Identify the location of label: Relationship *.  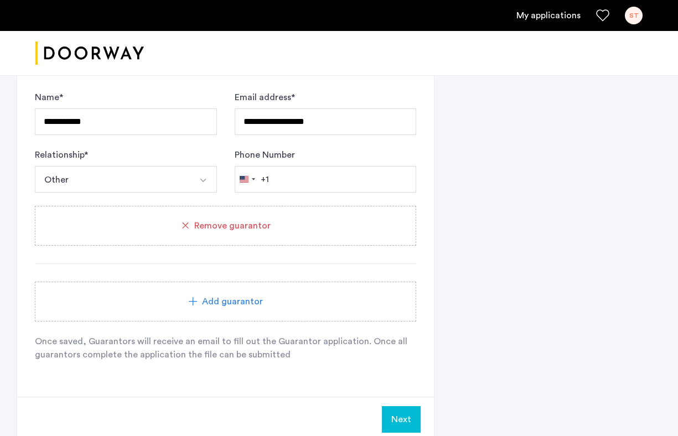
(61, 155).